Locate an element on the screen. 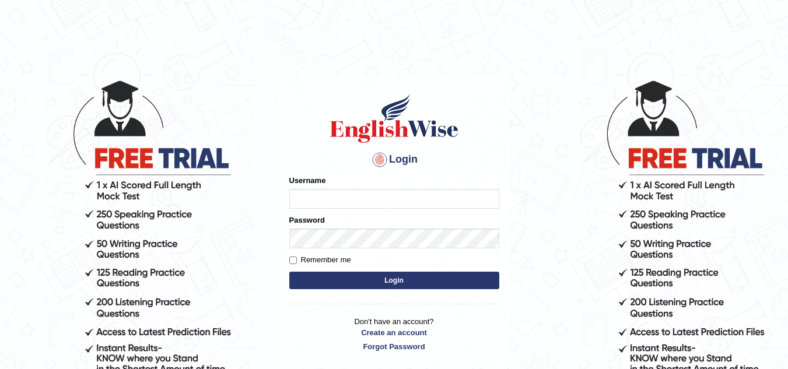 Image resolution: width=788 pixels, height=369 pixels. h4: Login is located at coordinates (394, 160).